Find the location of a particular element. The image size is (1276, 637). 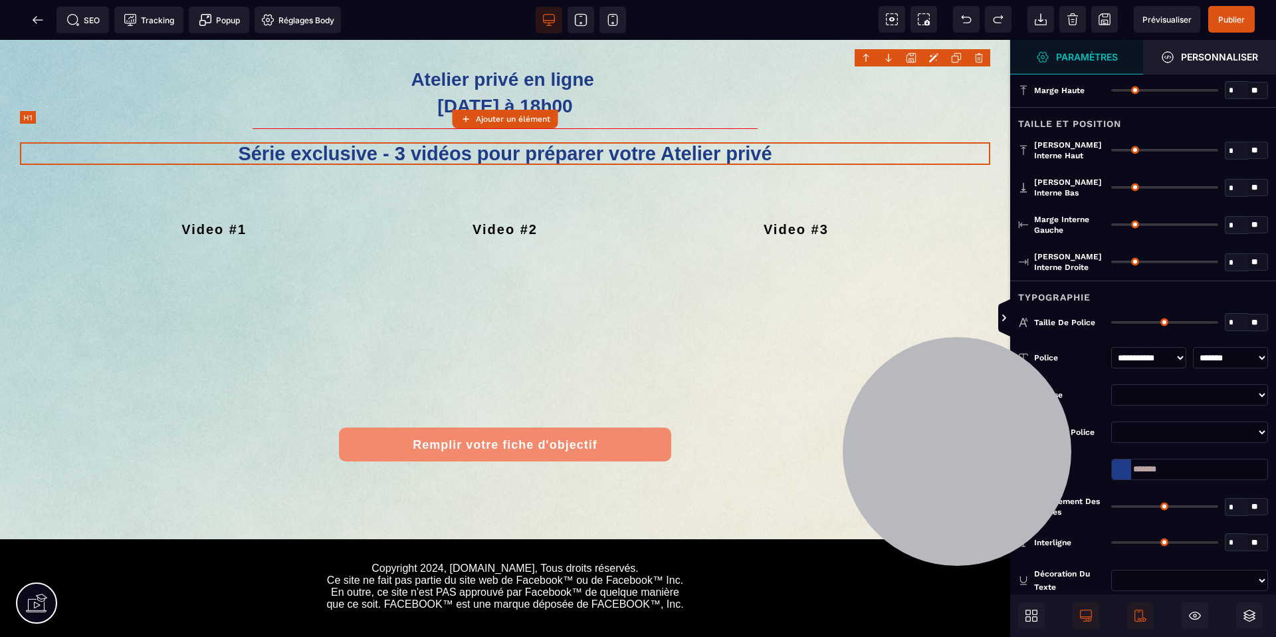

span: Enregistrer le contenu is located at coordinates (1231, 19).